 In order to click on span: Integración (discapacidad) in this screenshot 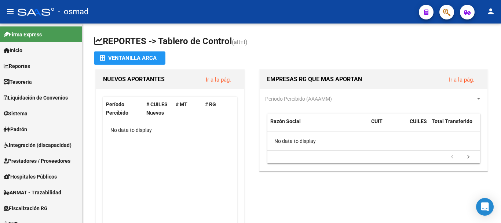, I will do `click(37, 145)`.